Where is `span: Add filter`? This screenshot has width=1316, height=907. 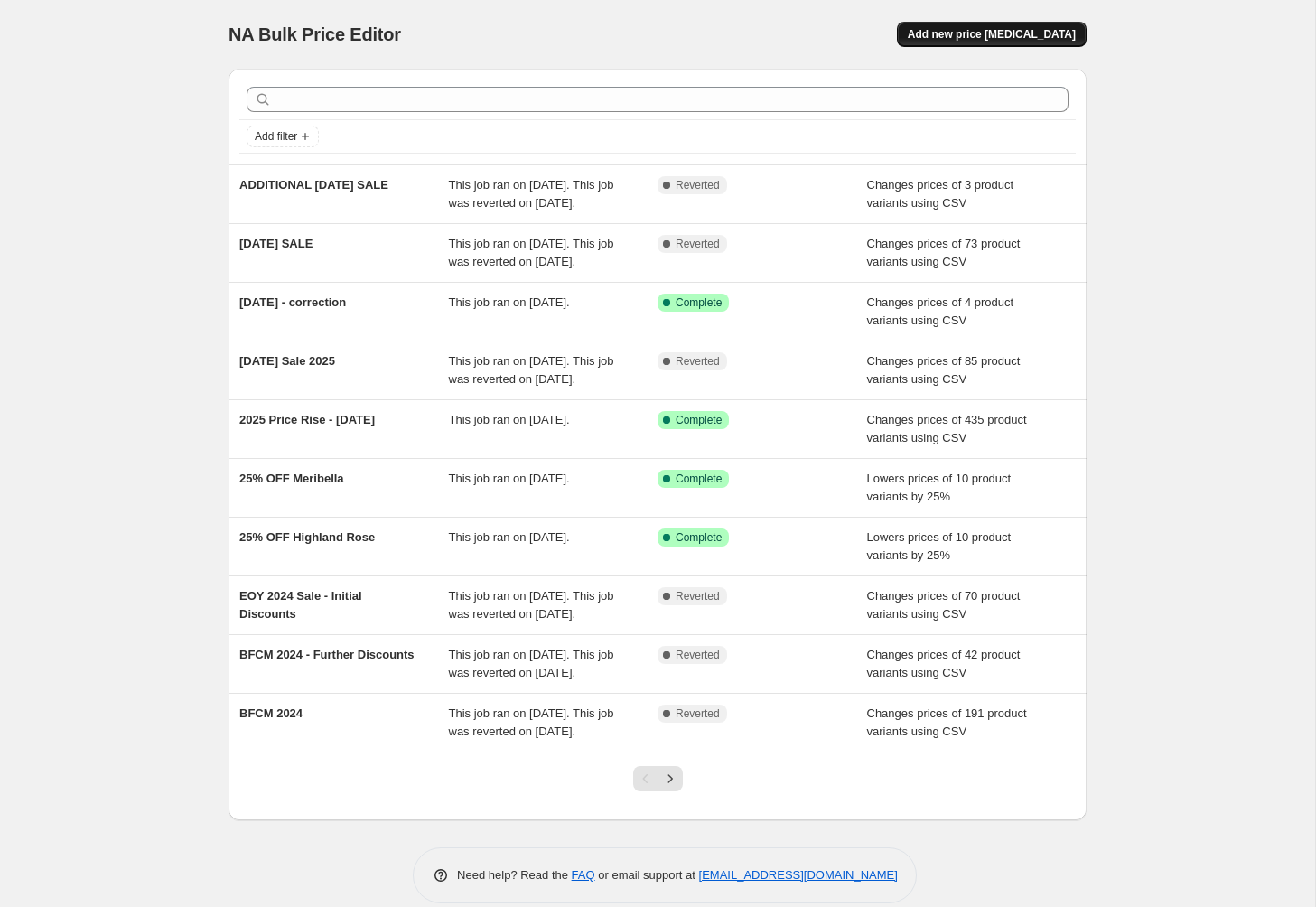
span: Add filter is located at coordinates (276, 137).